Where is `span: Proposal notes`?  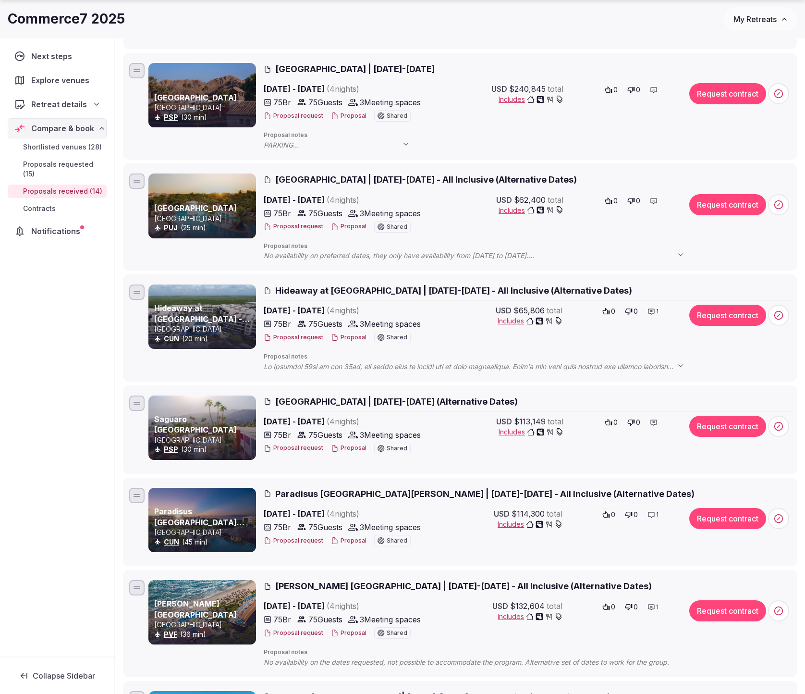
span: Proposal notes is located at coordinates (528, 135).